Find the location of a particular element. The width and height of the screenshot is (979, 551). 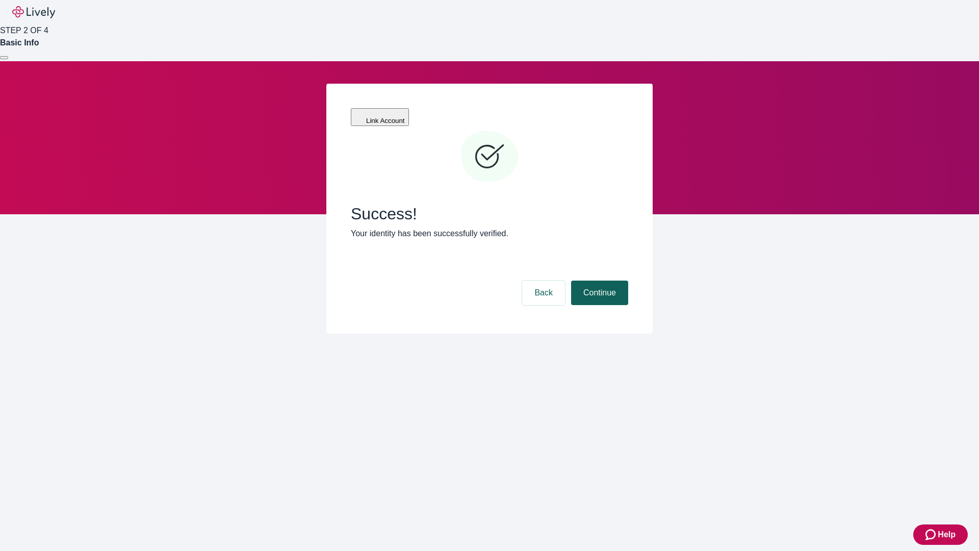

svg: Zendesk support icon is located at coordinates (932, 535).